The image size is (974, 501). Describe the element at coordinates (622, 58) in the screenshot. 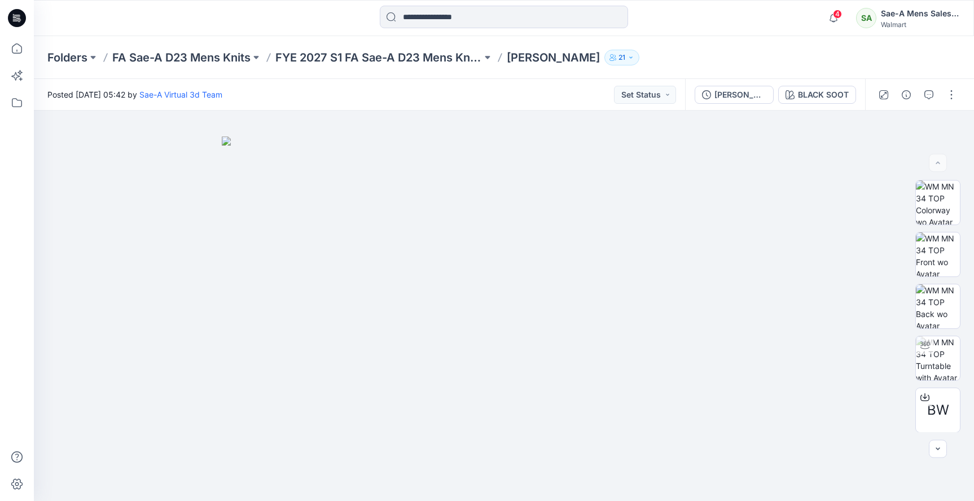

I see `button: 21` at that location.